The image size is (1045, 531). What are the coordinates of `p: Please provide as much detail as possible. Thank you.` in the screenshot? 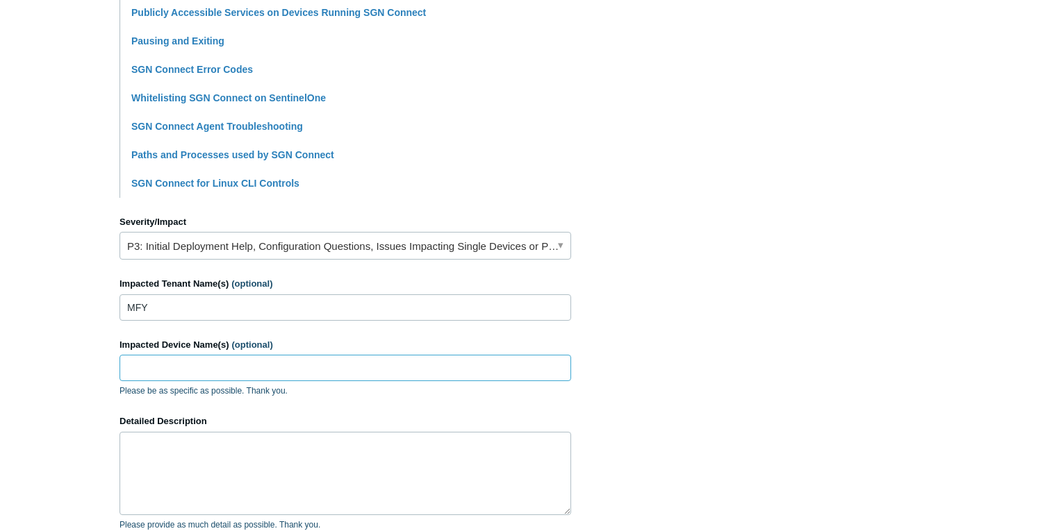 It's located at (345, 525).